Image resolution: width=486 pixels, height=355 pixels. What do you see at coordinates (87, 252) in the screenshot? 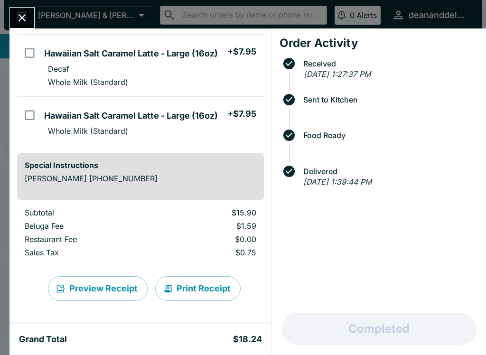
I see `p: Sales Tax` at bounding box center [87, 252].